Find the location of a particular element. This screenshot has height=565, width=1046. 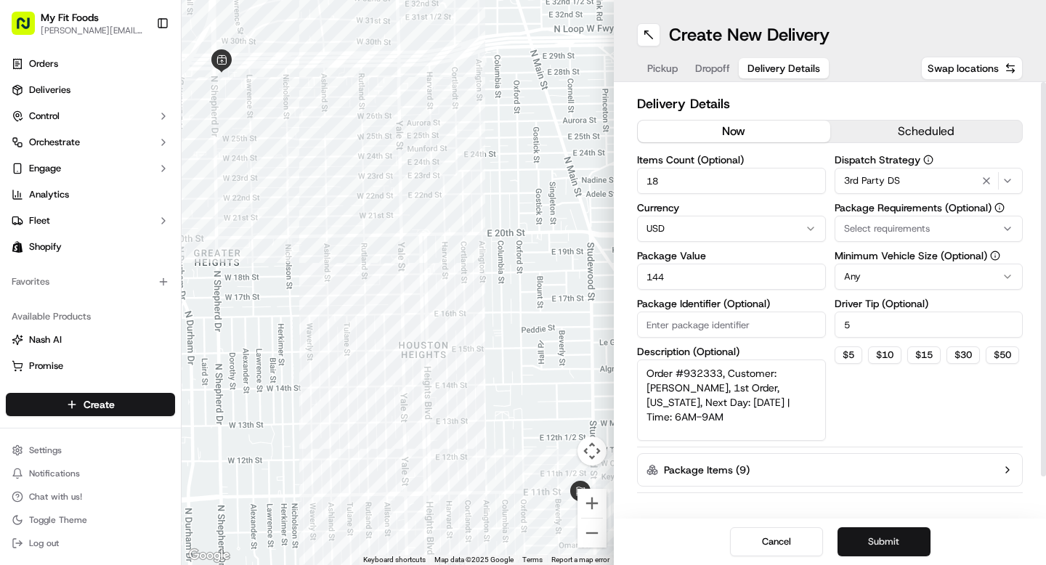

label: Package Value is located at coordinates (731, 256).